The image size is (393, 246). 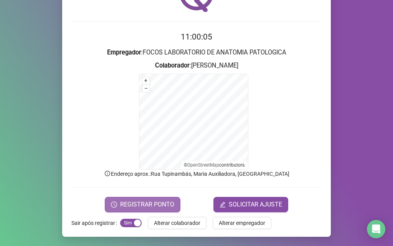 I want to click on strong: Empregador, so click(x=124, y=52).